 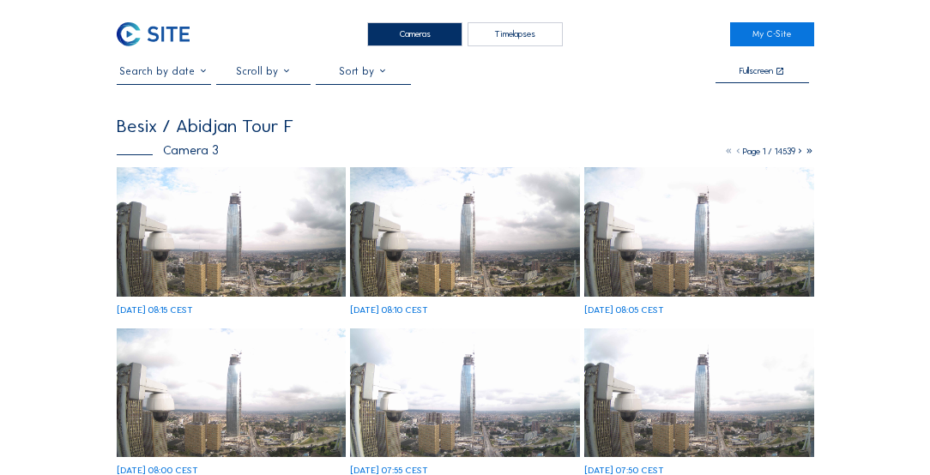 I want to click on img: image_53577045, so click(x=698, y=393).